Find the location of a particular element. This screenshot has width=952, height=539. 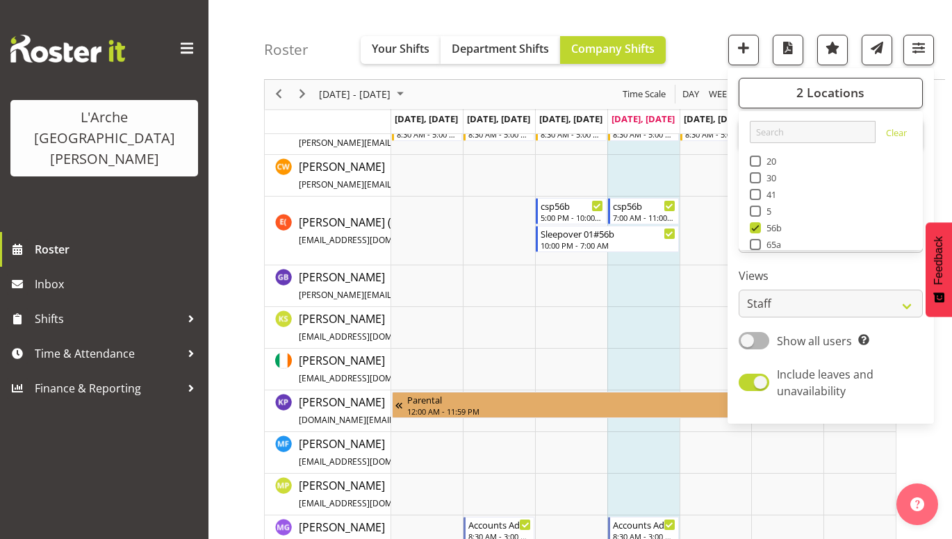

button: Highlight an important date within the roster. is located at coordinates (832, 50).